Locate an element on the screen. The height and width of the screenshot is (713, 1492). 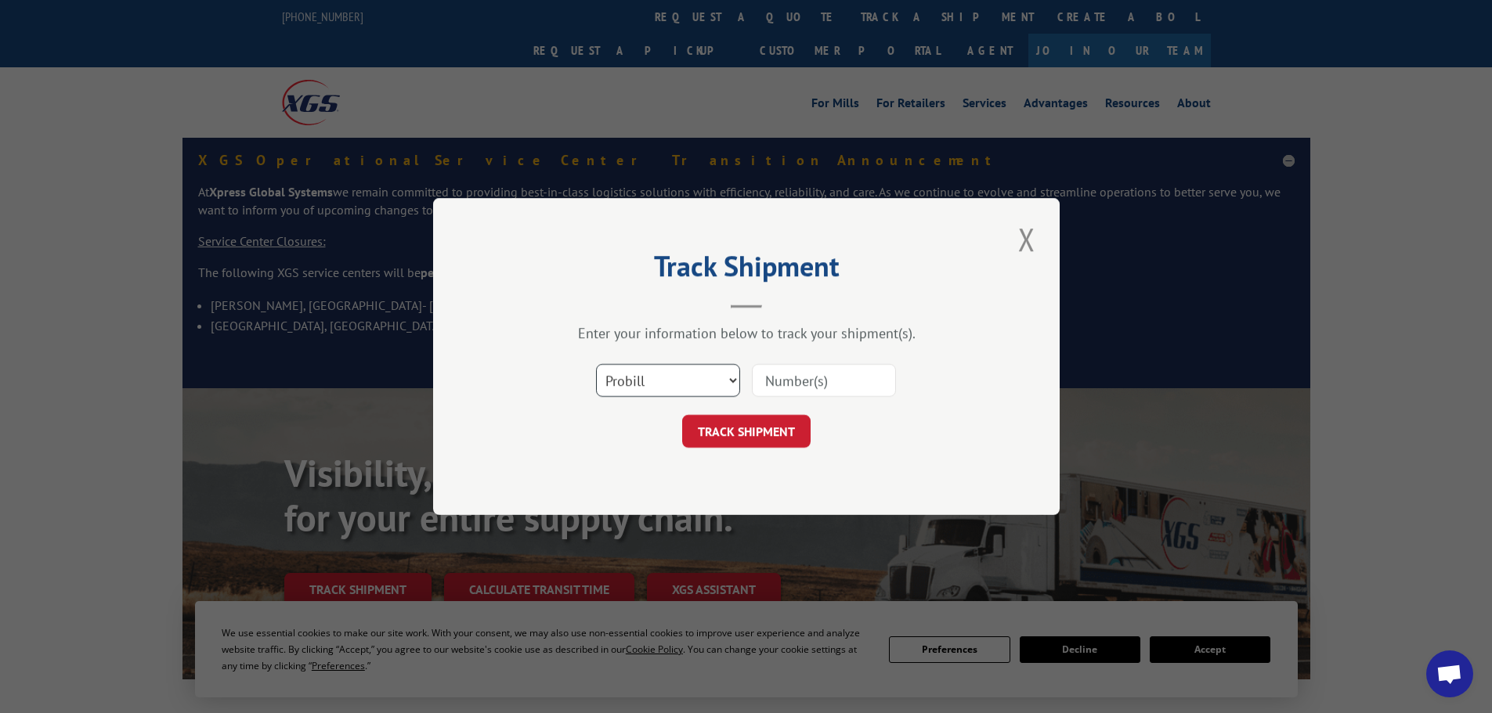
a: Open chat is located at coordinates (1449, 674).